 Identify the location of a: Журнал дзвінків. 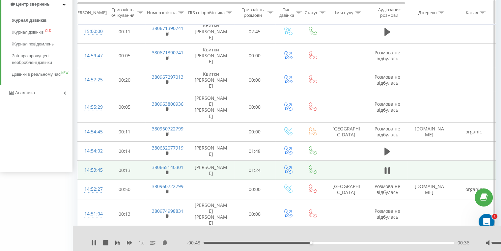
(42, 20).